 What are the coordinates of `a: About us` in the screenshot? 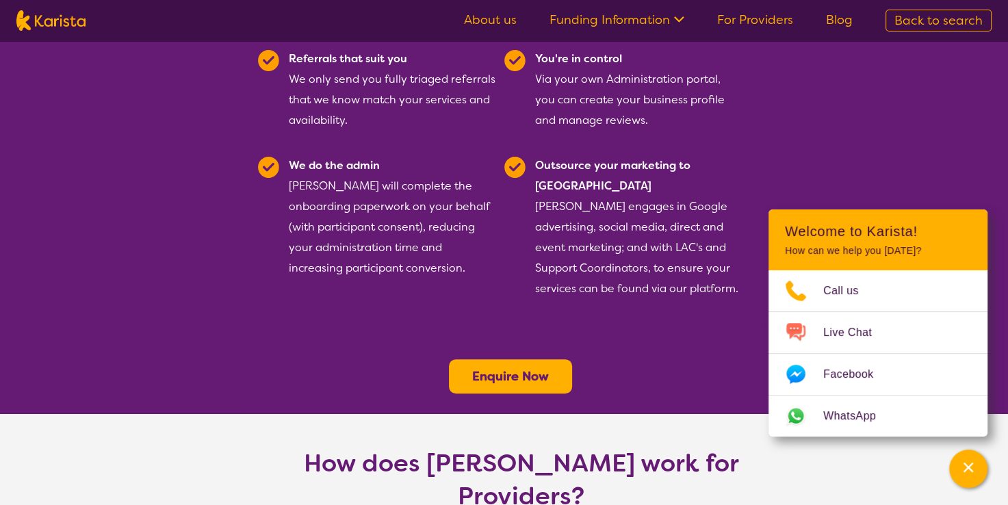 It's located at (490, 20).